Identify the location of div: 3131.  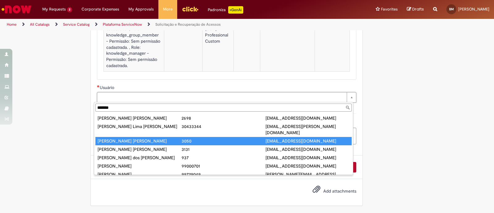
(224, 149).